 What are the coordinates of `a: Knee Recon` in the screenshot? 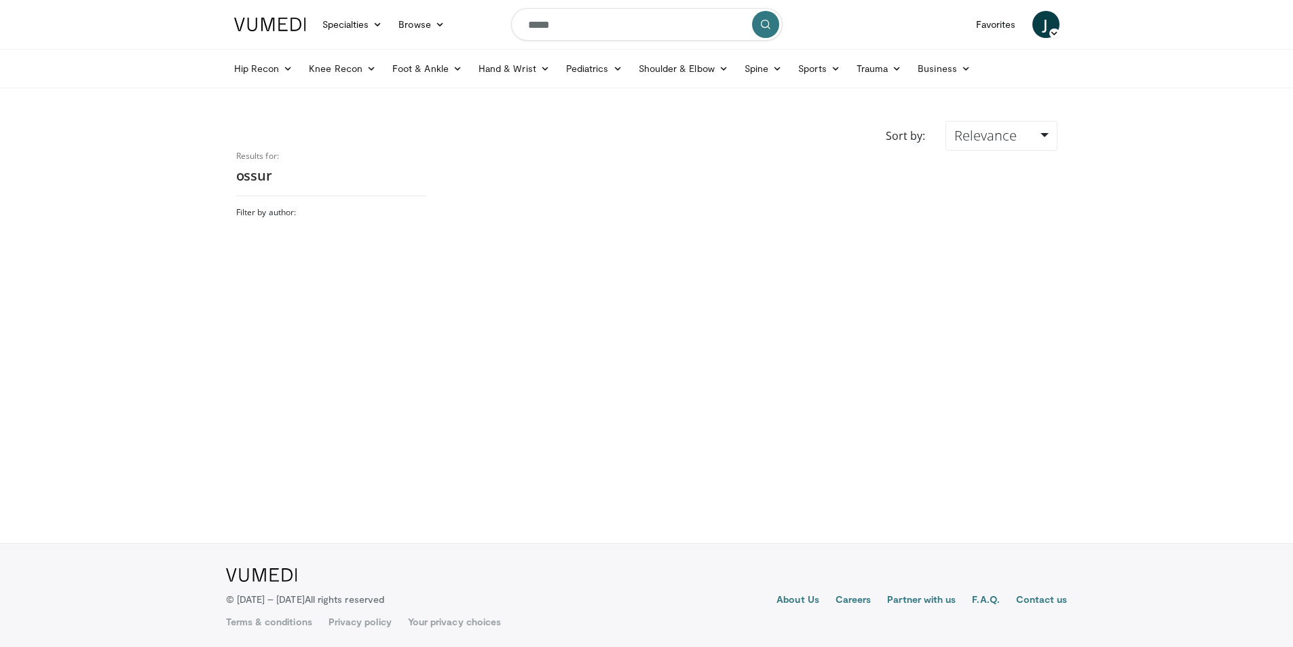 It's located at (342, 69).